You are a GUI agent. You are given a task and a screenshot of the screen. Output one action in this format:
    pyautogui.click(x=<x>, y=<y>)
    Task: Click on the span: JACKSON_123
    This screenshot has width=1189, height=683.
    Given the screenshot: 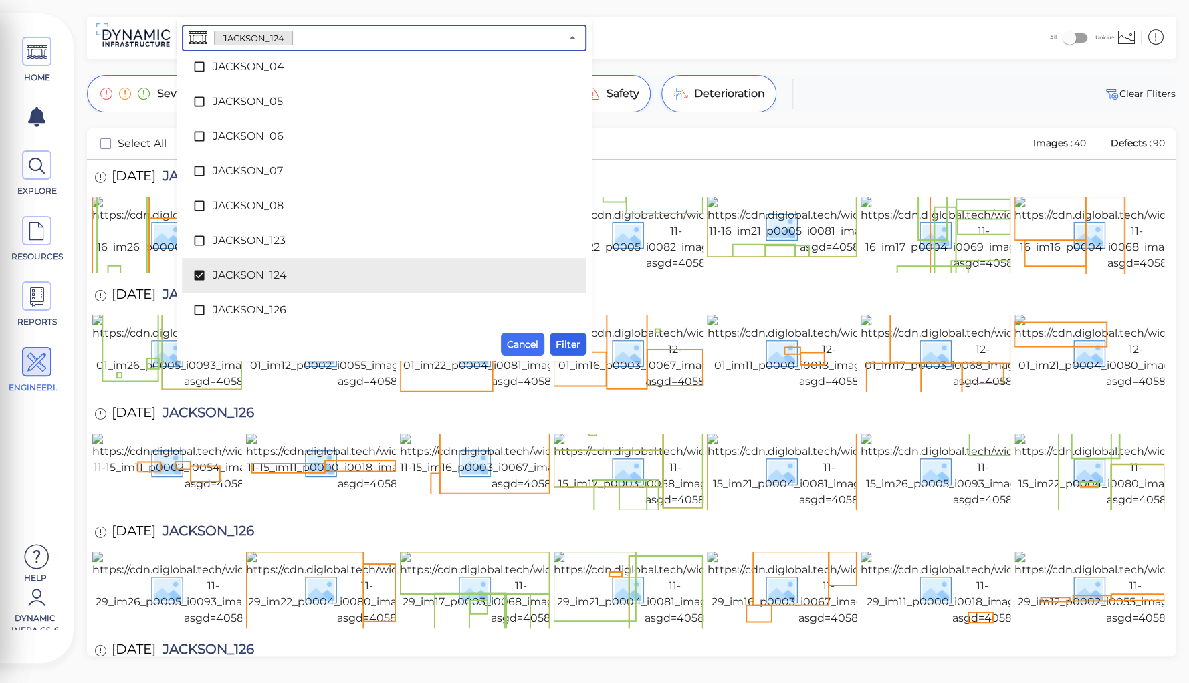 What is the action you would take?
    pyautogui.click(x=384, y=241)
    